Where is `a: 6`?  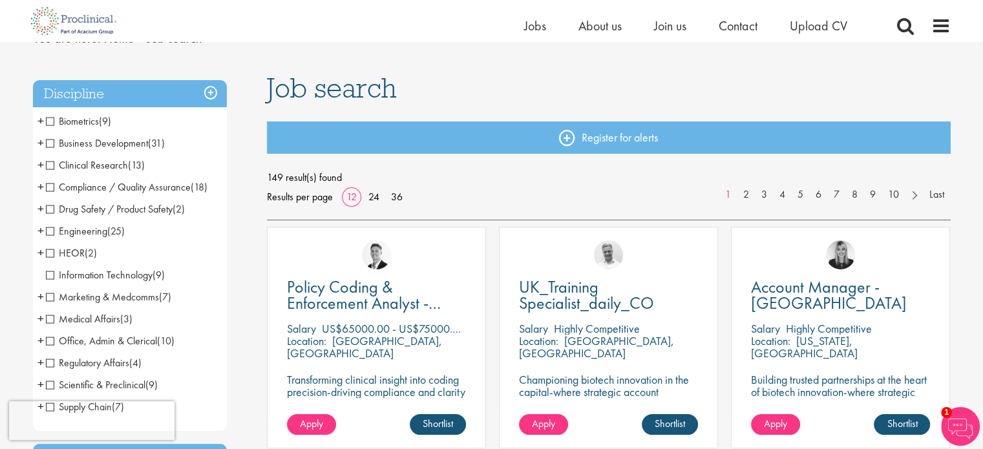 a: 6 is located at coordinates (818, 194).